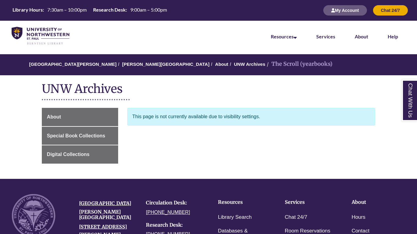 This screenshot has height=234, width=417. Describe the element at coordinates (54, 117) in the screenshot. I see `span: About` at that location.